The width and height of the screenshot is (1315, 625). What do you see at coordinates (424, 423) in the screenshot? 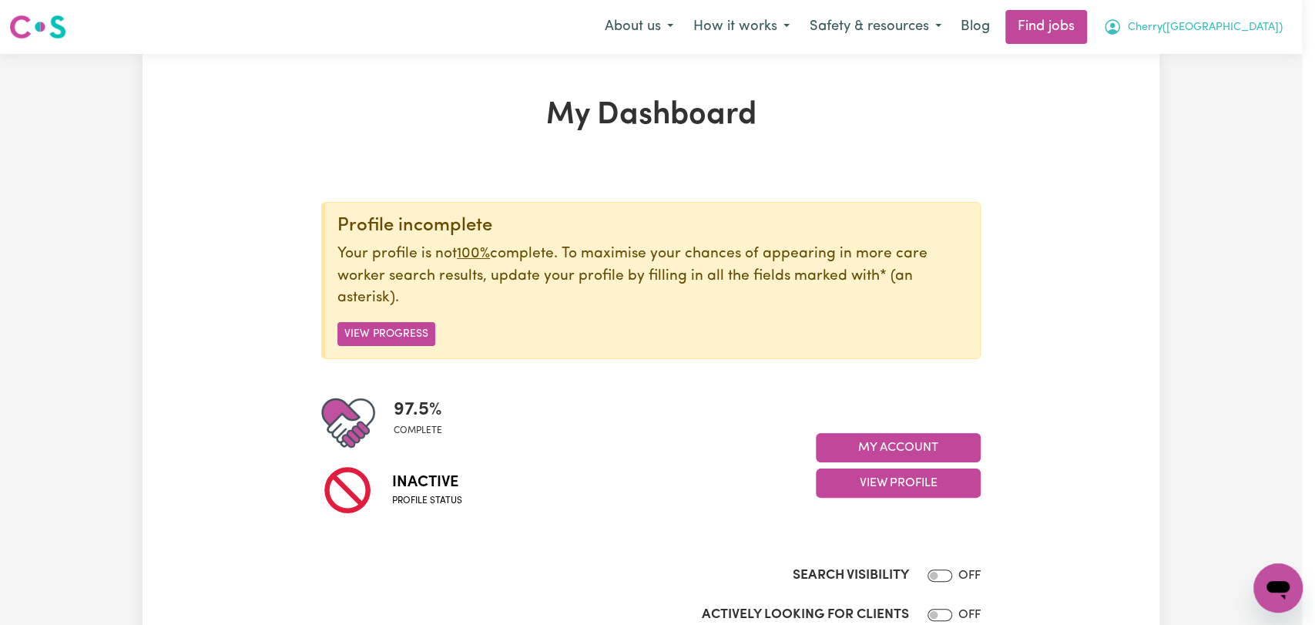
I see `div: Profile completeness: 97.5%` at bounding box center [424, 423].